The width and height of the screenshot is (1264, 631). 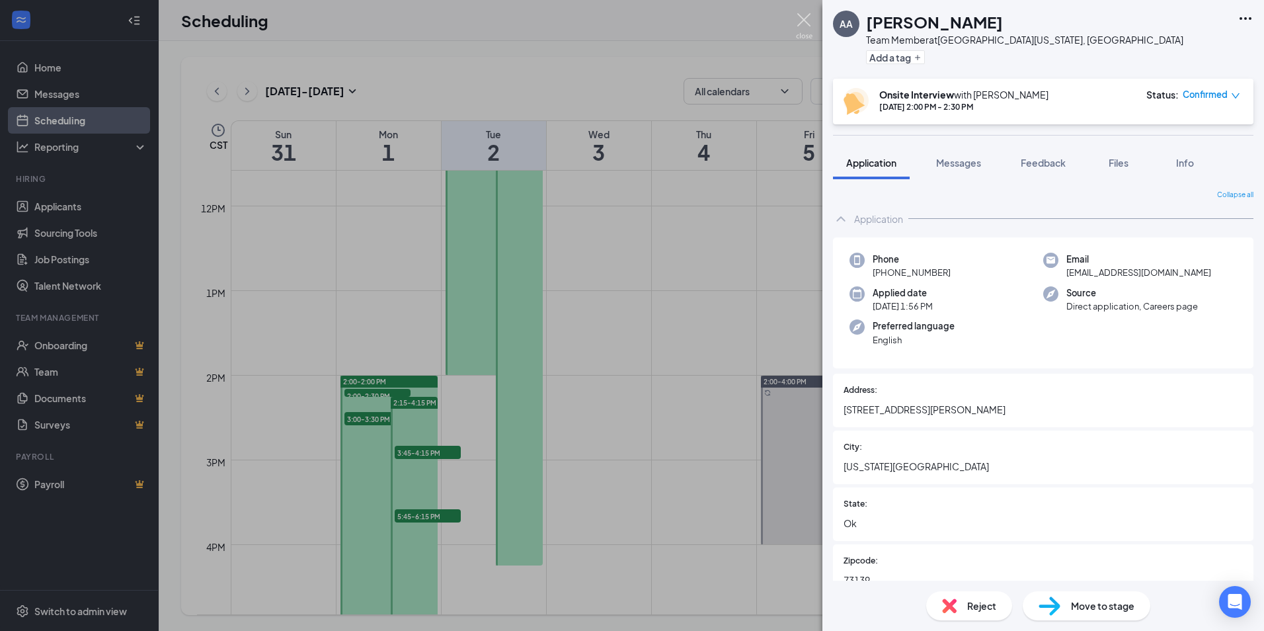 What do you see at coordinates (1119, 163) in the screenshot?
I see `span: Files` at bounding box center [1119, 163].